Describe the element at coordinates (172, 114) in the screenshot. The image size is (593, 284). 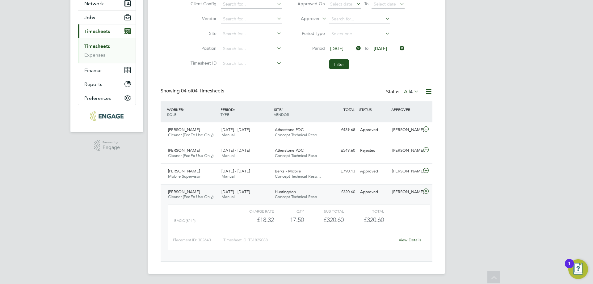
I see `span: ROLE` at that location.